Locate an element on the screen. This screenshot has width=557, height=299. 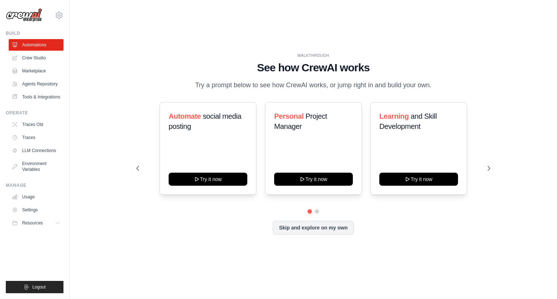
button: Resources is located at coordinates (36, 223).